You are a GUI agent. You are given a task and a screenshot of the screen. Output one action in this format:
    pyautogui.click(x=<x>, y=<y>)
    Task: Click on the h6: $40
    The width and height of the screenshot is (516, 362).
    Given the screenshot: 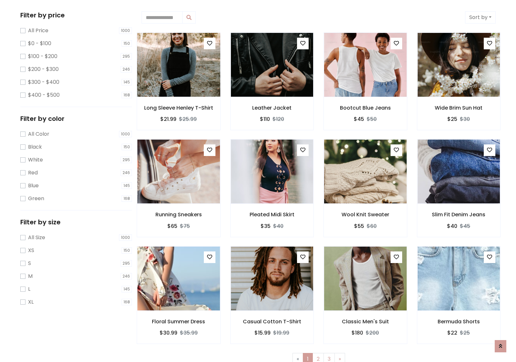 What is the action you would take?
    pyautogui.click(x=452, y=226)
    